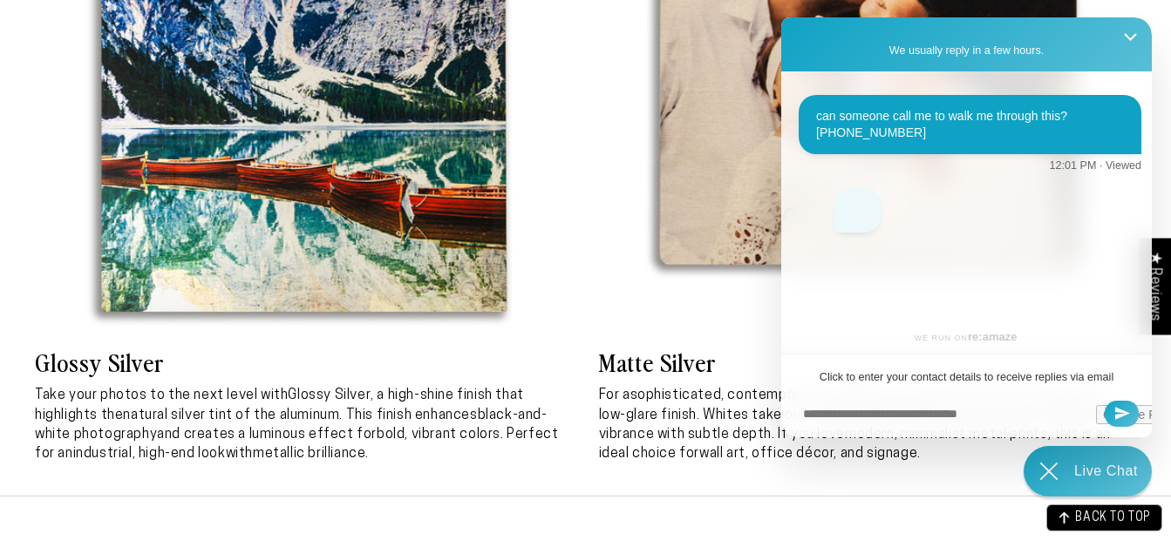 The height and width of the screenshot is (540, 1171). What do you see at coordinates (867, 362) in the screenshot?
I see `h3: Matte Silver` at bounding box center [867, 362].